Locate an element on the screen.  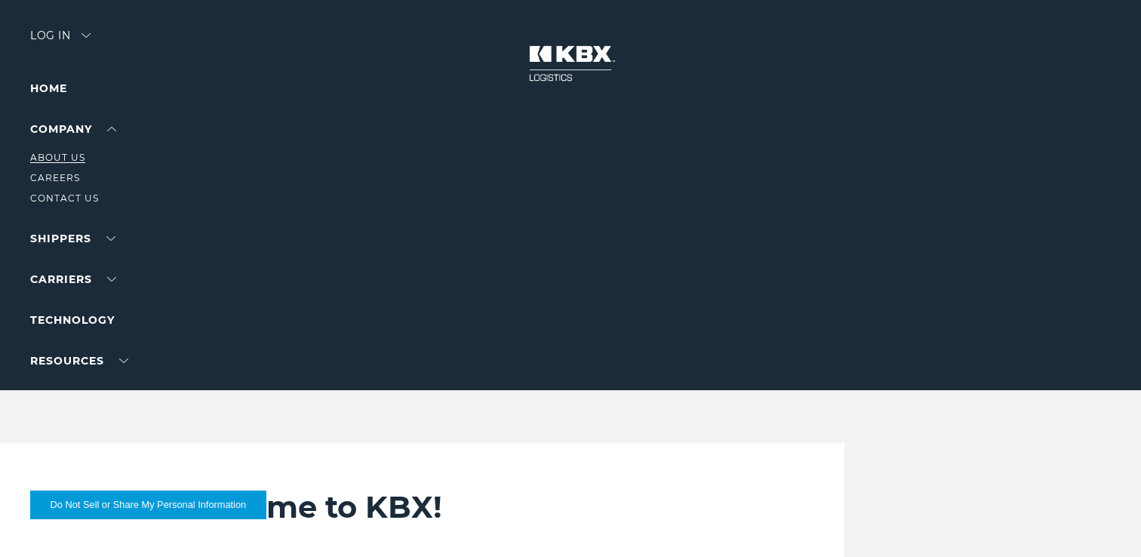
div: Log in is located at coordinates (60, 41).